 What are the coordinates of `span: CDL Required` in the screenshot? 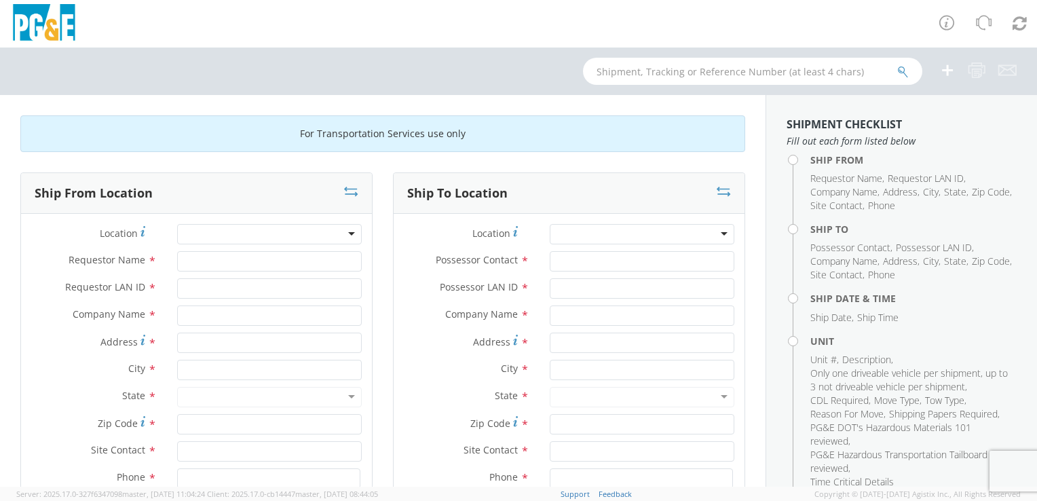 It's located at (839, 400).